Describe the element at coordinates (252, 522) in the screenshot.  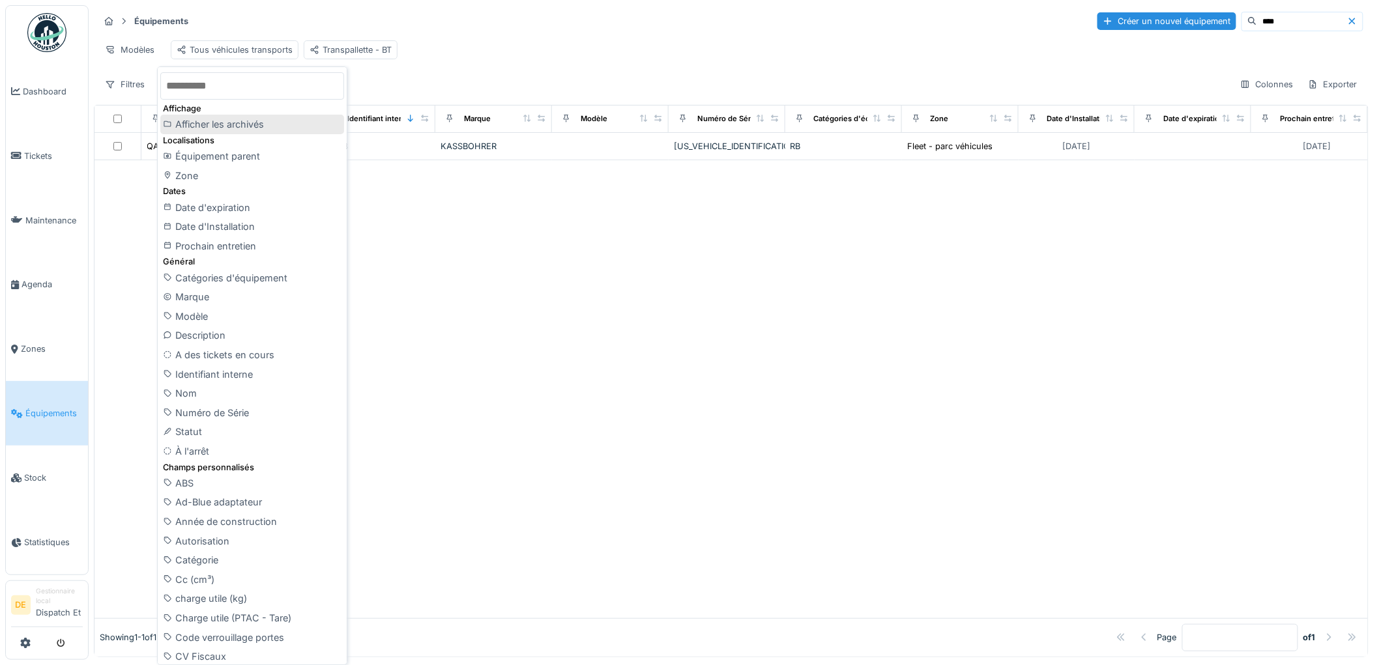
I see `div: Année de construction` at that location.